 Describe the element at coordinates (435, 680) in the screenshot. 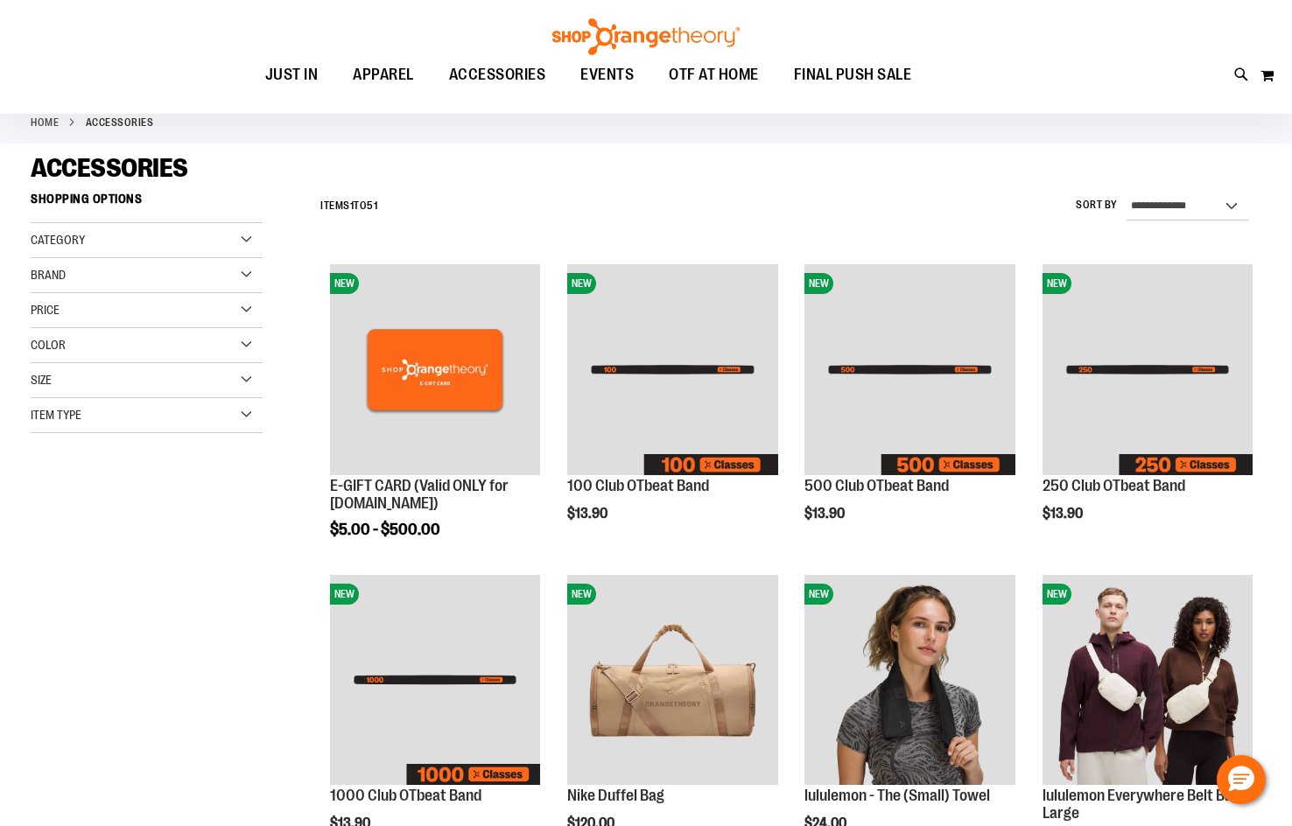

I see `img: Image of 1000 Club OTbeat Band` at that location.